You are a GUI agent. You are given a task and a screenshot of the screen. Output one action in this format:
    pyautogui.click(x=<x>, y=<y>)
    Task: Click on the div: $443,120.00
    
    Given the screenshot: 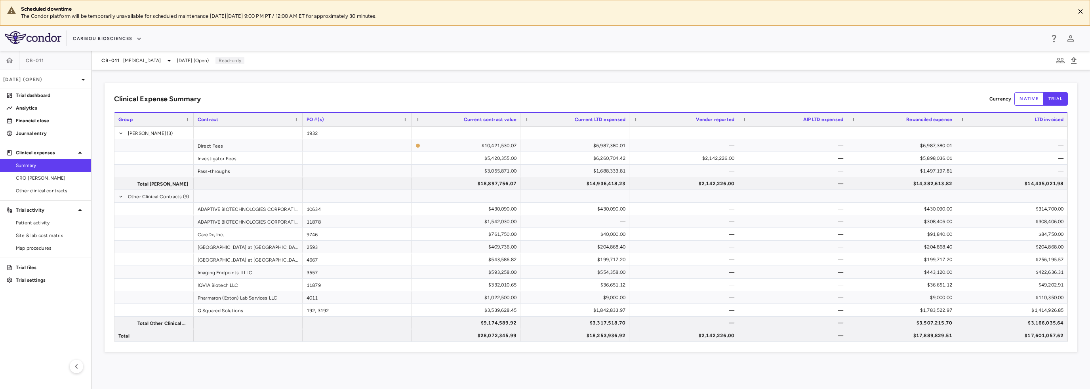 What is the action you would take?
    pyautogui.click(x=903, y=272)
    